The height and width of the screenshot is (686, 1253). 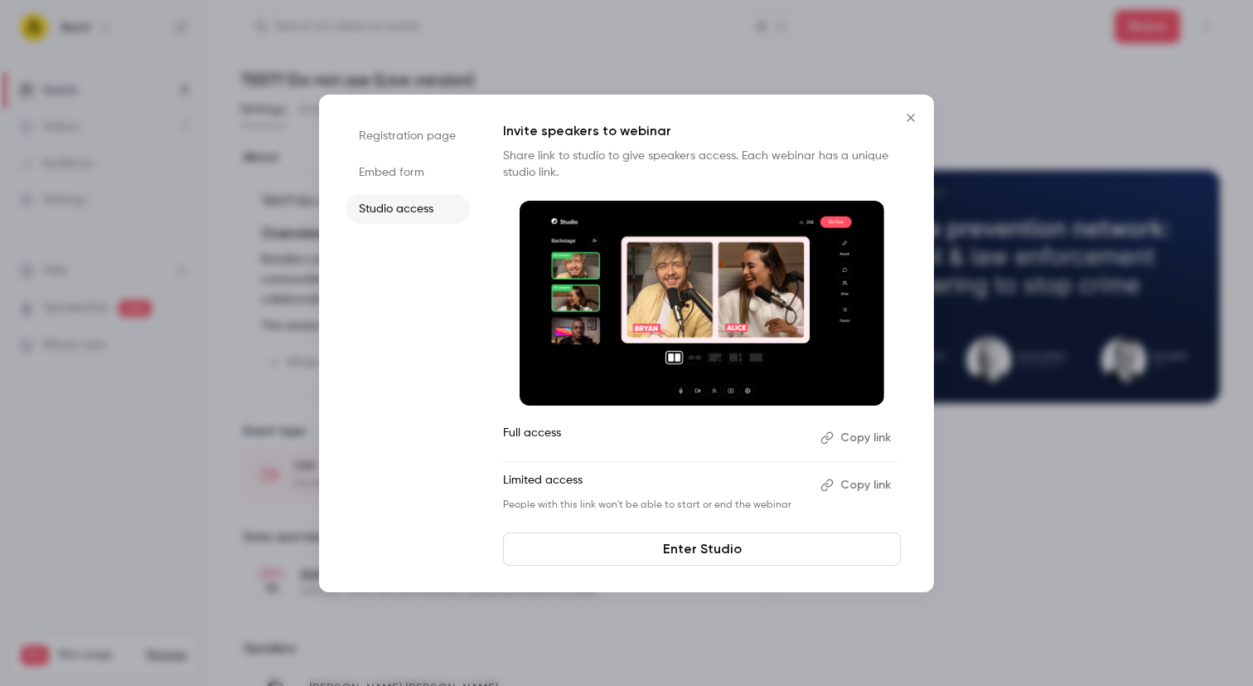 What do you see at coordinates (408, 209) in the screenshot?
I see `li: Studio access` at bounding box center [408, 209].